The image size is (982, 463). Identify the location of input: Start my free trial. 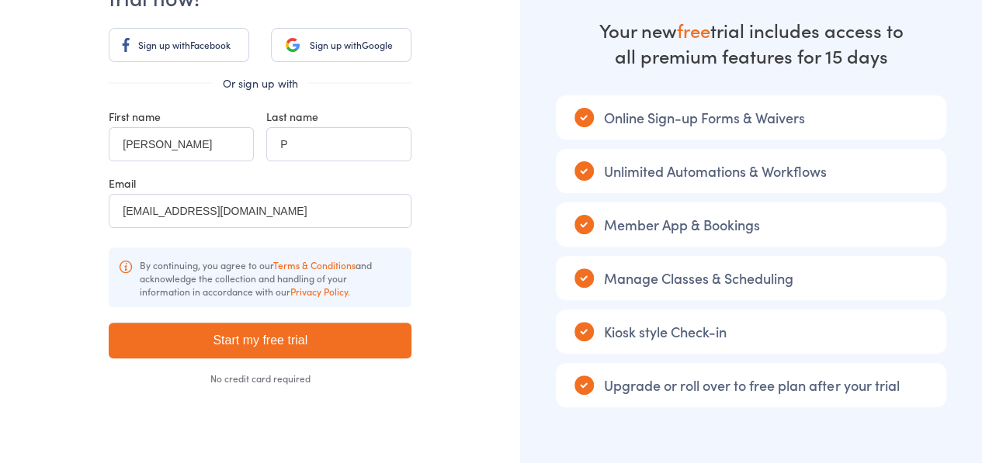
(260, 341).